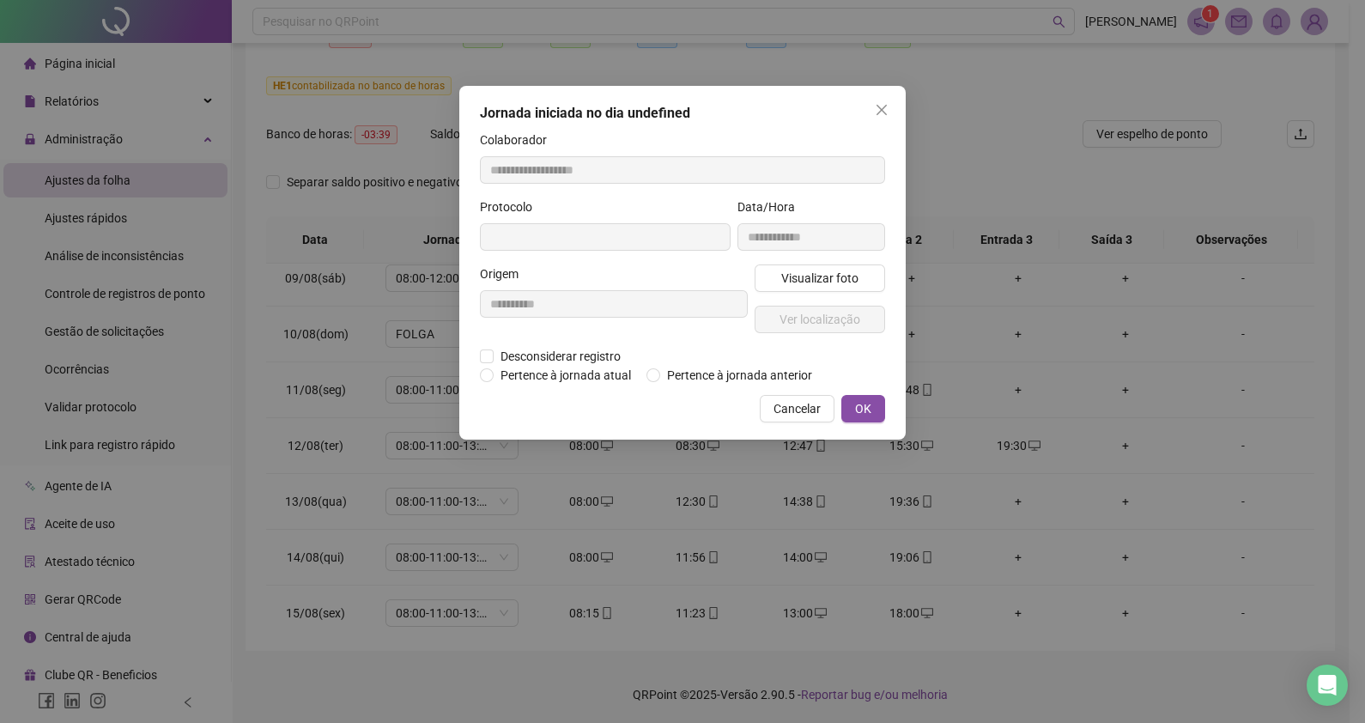 The width and height of the screenshot is (1365, 723). I want to click on button: Ver localização, so click(820, 319).